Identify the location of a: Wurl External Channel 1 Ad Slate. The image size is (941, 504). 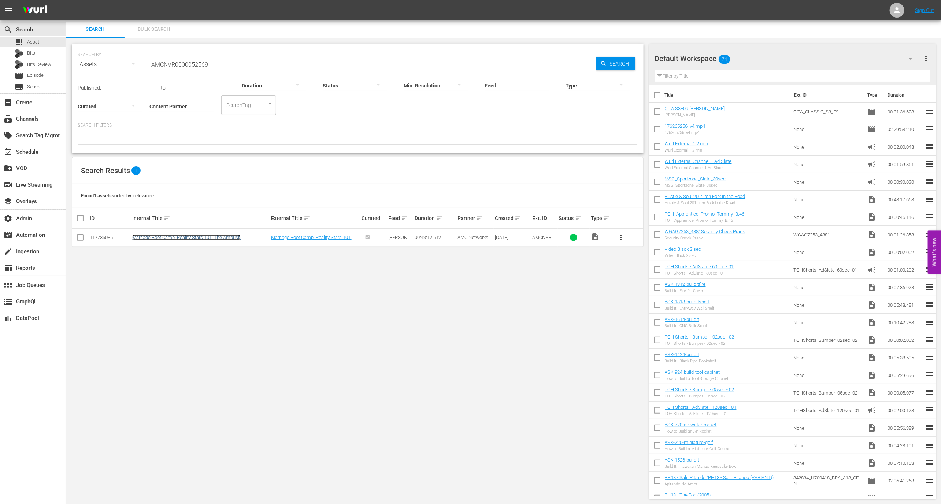
(698, 161).